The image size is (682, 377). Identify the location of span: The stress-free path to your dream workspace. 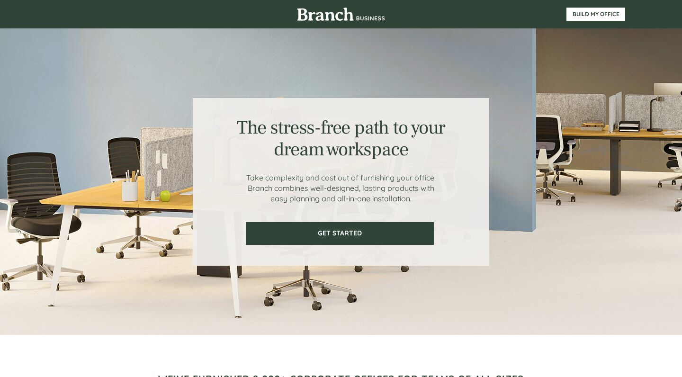
(340, 138).